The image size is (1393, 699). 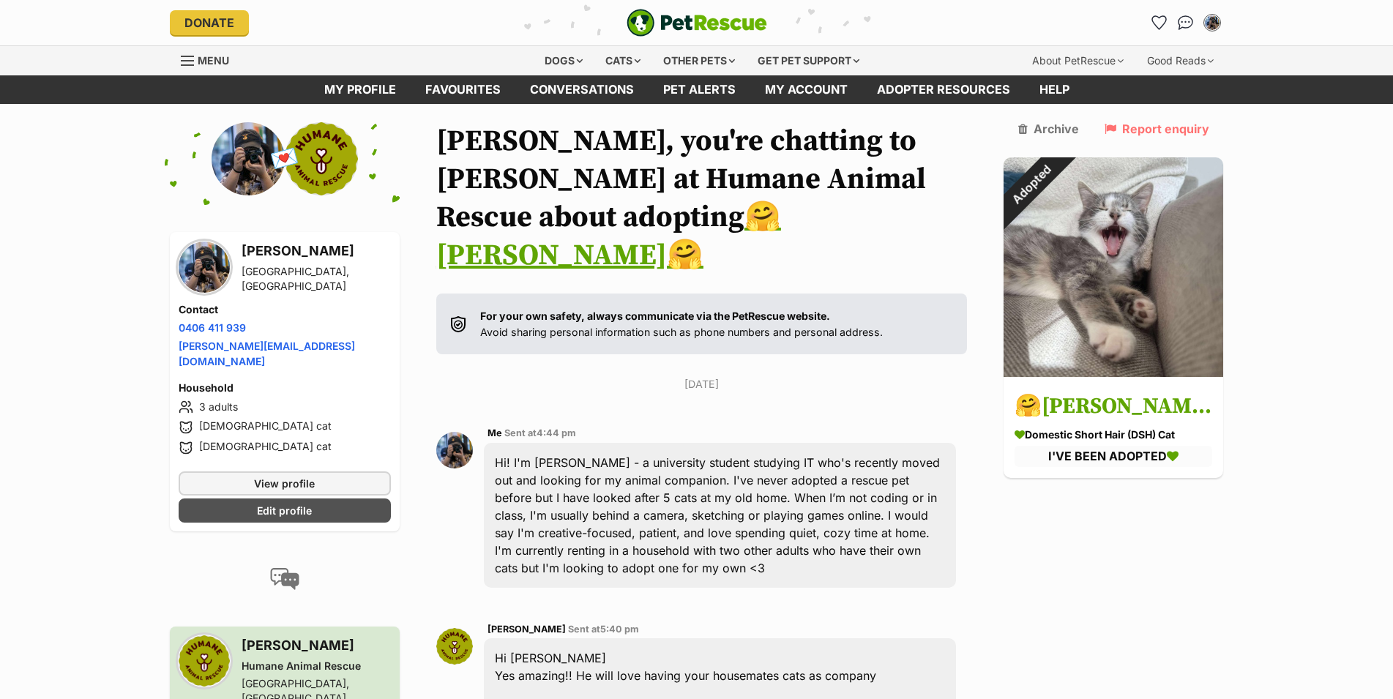 I want to click on a: My profile, so click(x=360, y=89).